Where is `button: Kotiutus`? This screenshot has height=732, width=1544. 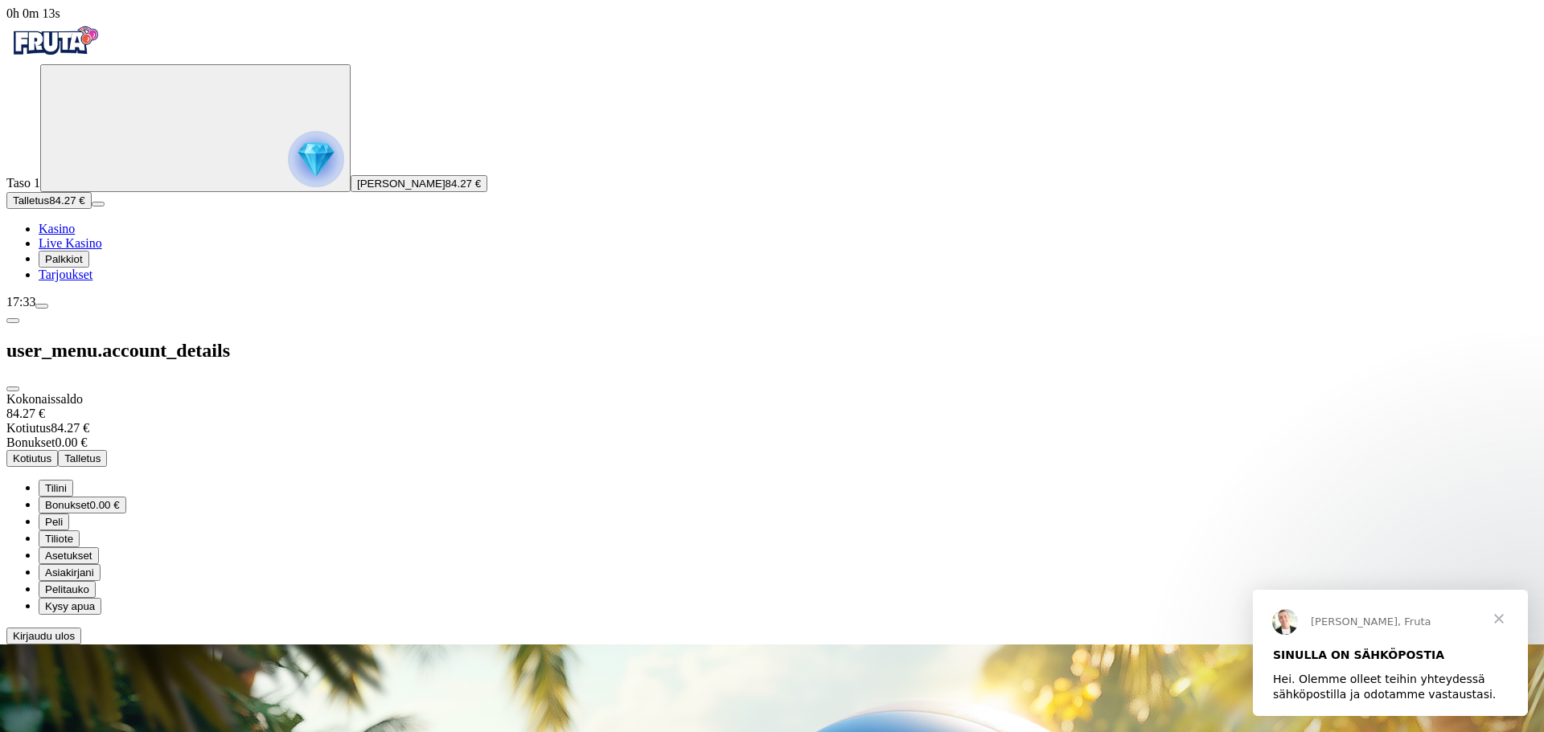 button: Kotiutus is located at coordinates (32, 458).